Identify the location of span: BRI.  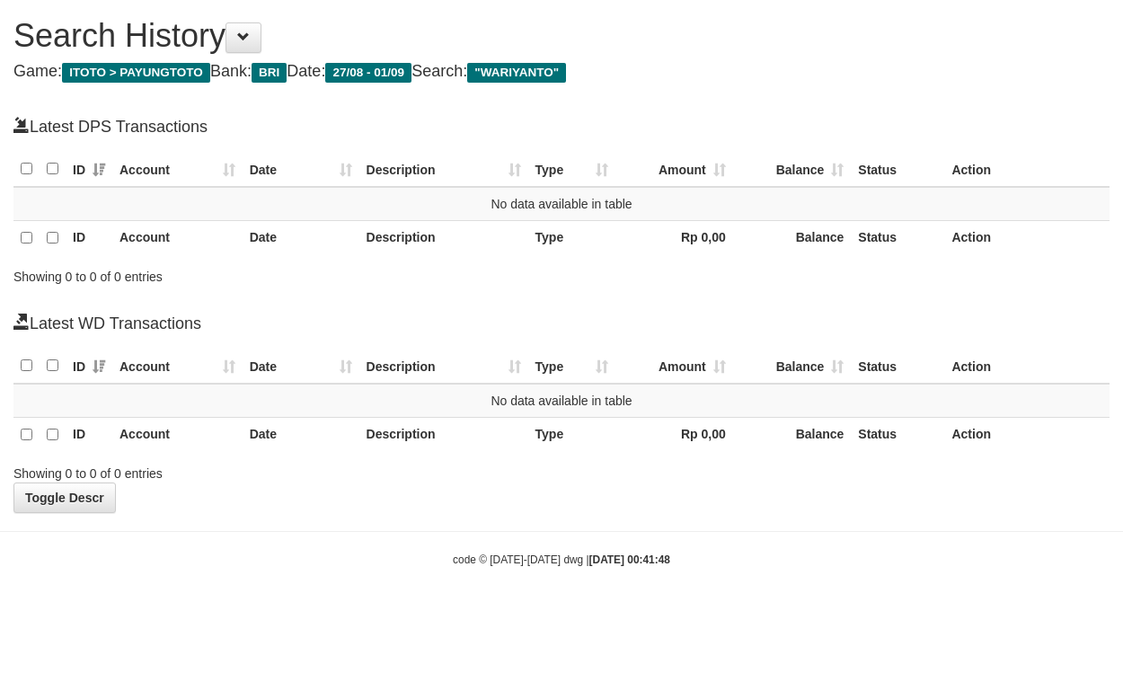
(269, 73).